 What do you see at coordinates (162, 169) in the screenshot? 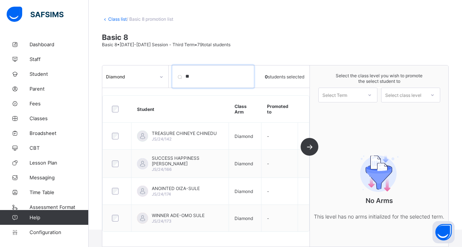
I see `span: JS/24/166` at bounding box center [162, 169].